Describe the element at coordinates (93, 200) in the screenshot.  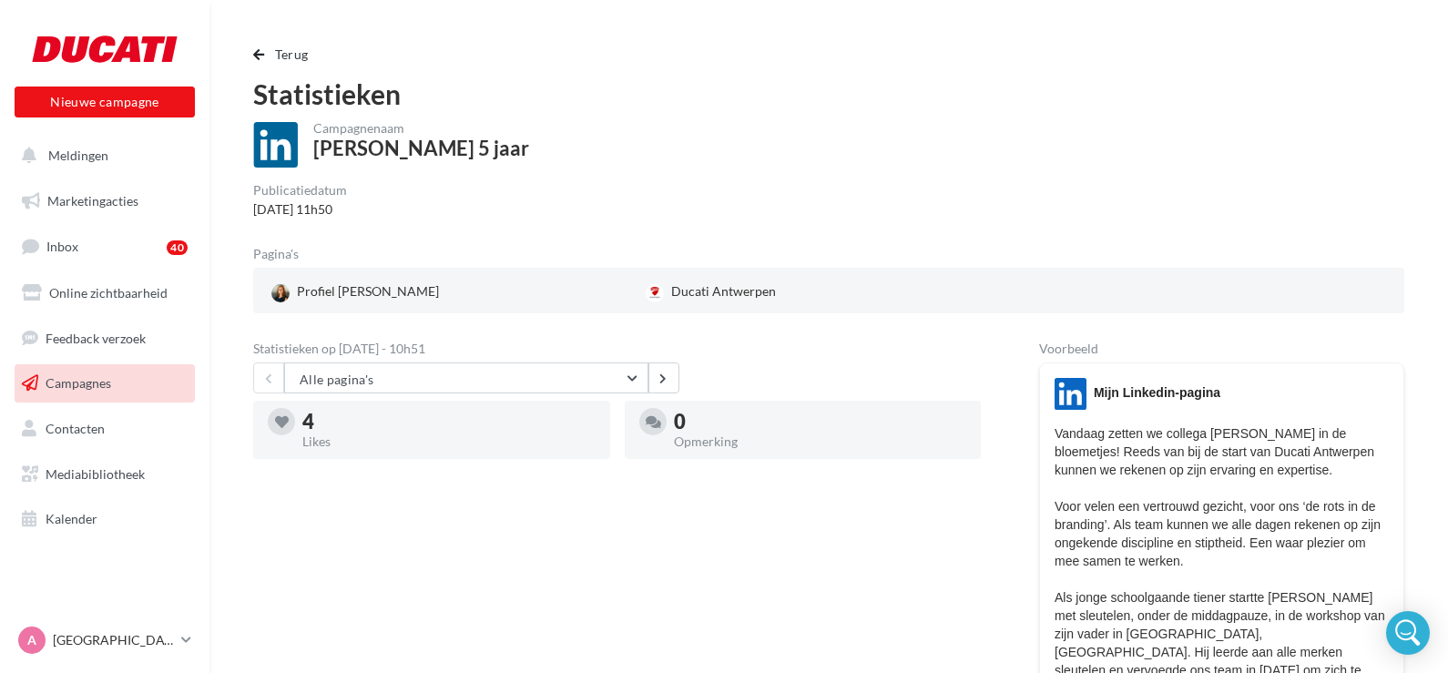
I see `span: Marketingacties` at that location.